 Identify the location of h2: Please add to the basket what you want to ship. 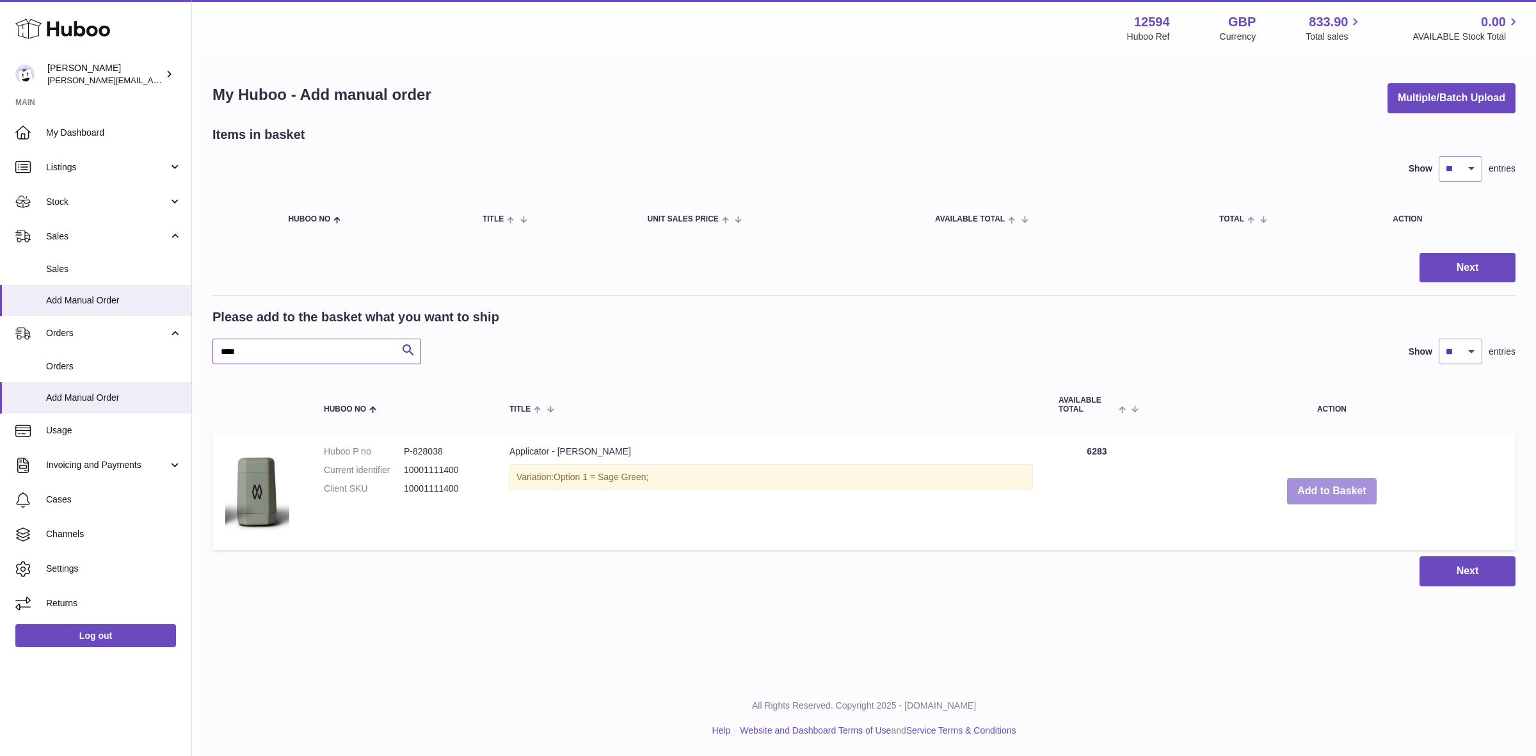
(356, 317).